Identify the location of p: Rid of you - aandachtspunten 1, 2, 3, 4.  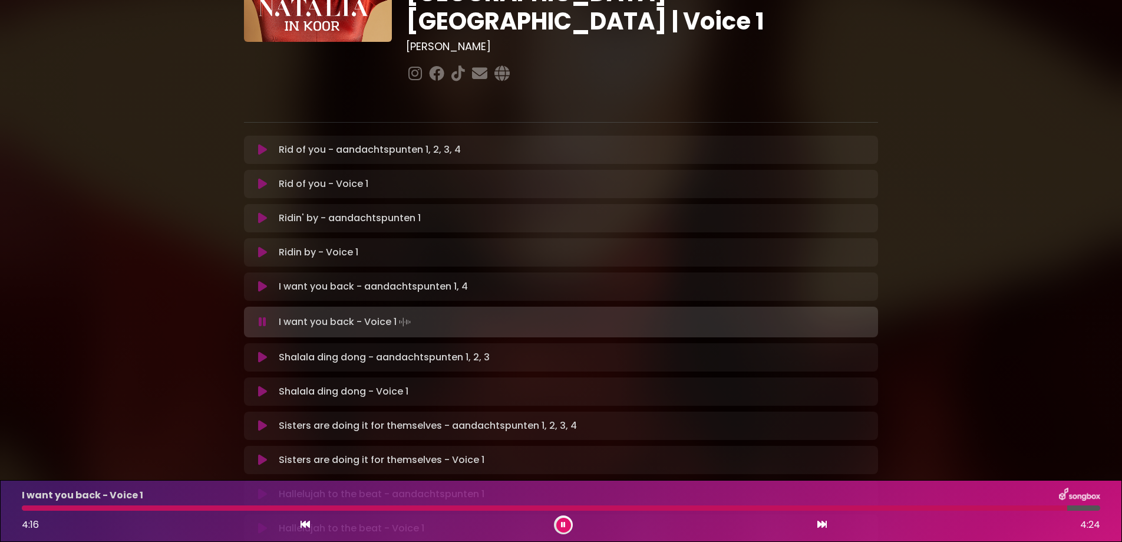
(369, 150).